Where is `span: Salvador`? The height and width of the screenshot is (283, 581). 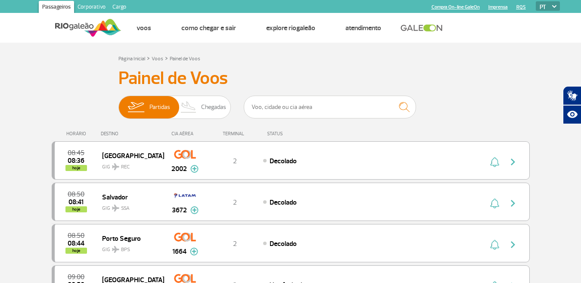 span: Salvador is located at coordinates (130, 197).